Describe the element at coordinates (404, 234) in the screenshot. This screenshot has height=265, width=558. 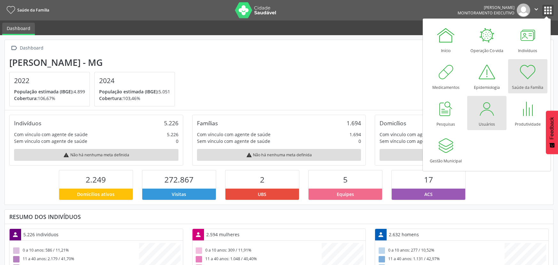
I see `div: 2.632 homens` at that location.